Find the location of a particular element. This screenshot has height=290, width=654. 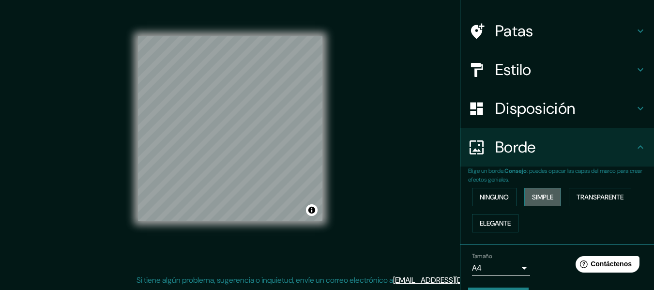

canvas: Mapa is located at coordinates (230, 128).